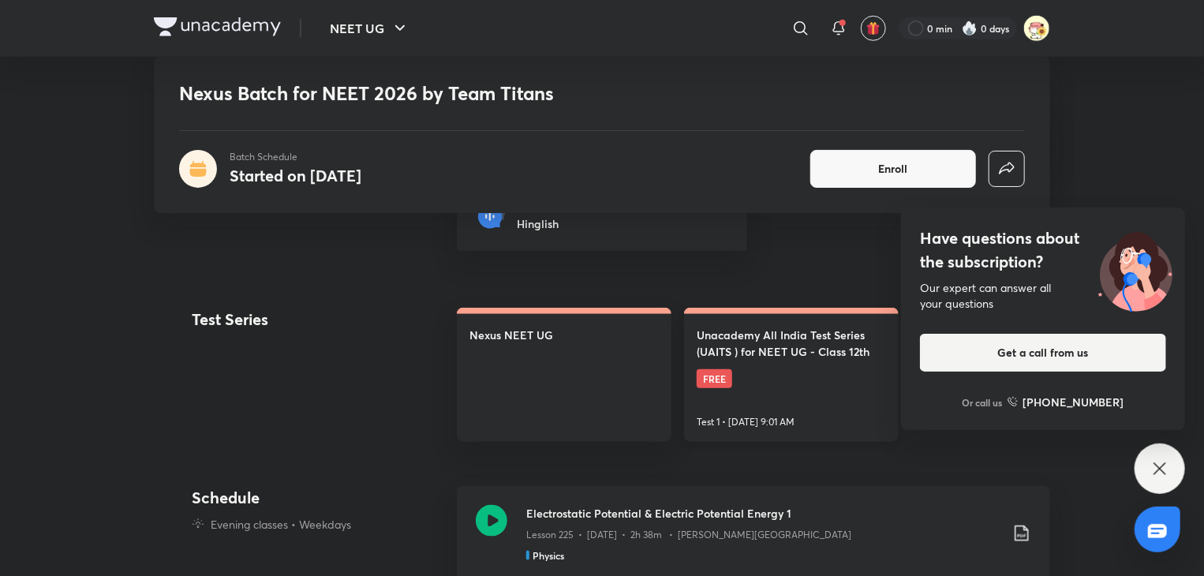 The height and width of the screenshot is (576, 1204). I want to click on h5: Physics, so click(548, 555).